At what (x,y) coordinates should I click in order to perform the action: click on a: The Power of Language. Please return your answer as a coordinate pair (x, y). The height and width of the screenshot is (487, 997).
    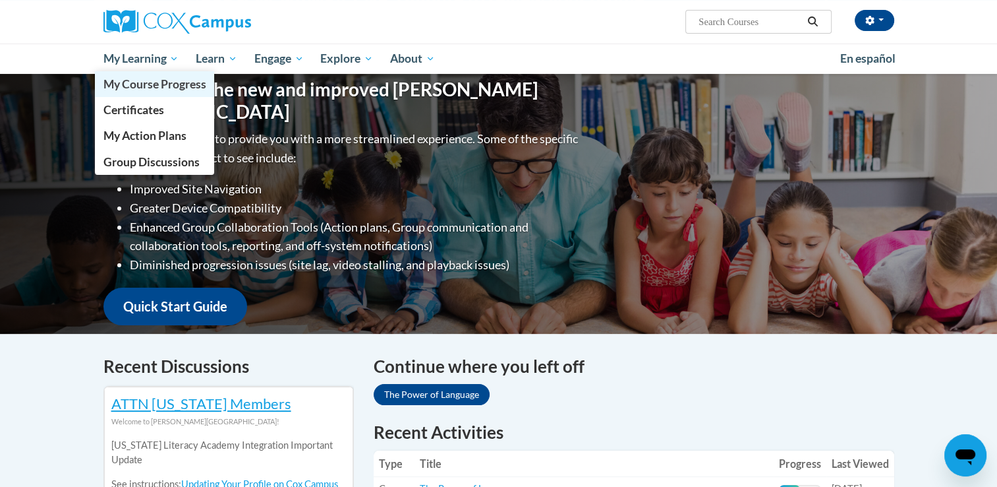
    Looking at the image, I should click on (432, 394).